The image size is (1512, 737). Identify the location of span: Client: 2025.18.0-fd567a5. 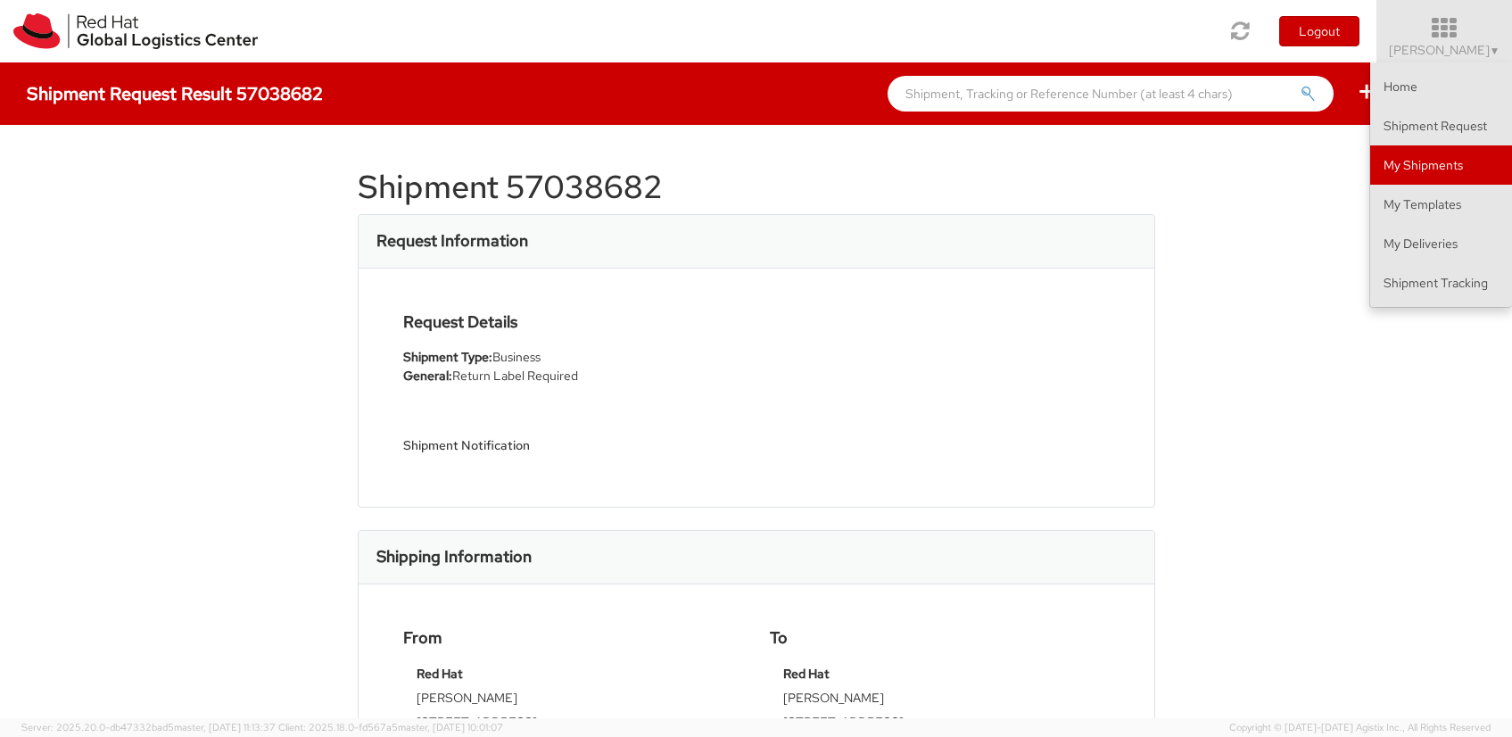
(391, 727).